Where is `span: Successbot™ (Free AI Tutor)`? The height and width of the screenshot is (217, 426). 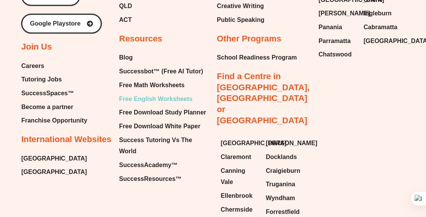 span: Successbot™ (Free AI Tutor) is located at coordinates (161, 71).